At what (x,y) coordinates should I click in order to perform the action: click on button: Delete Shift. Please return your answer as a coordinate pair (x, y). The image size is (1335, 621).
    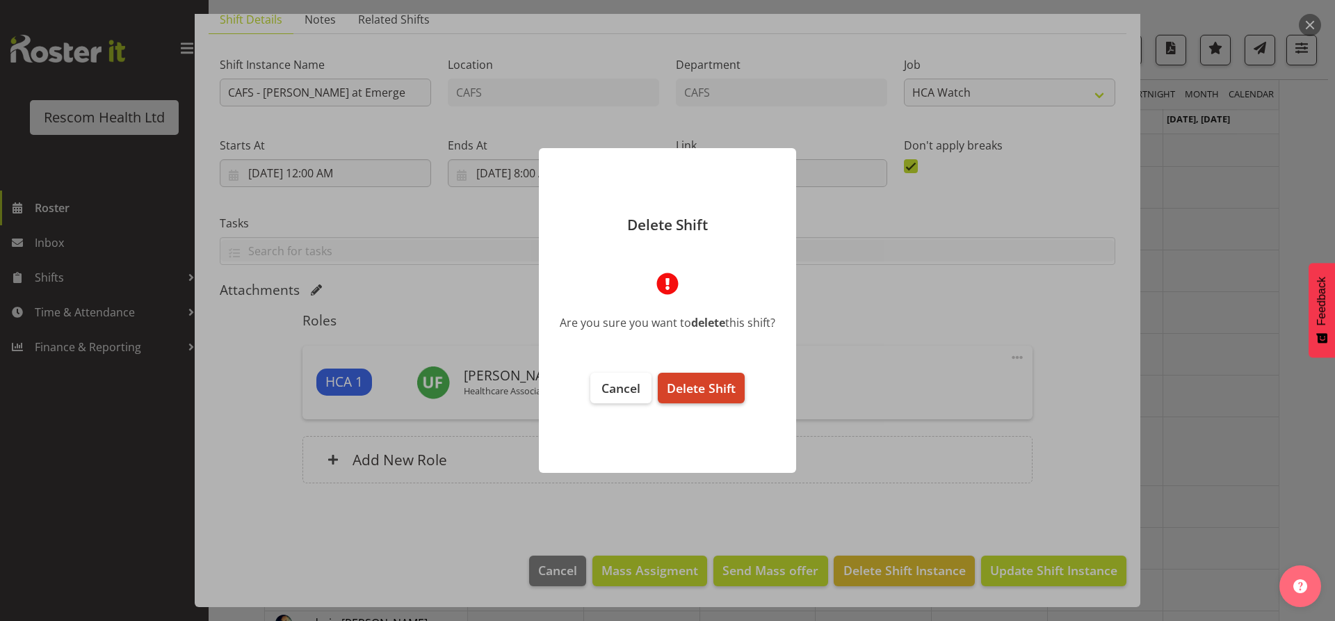
    Looking at the image, I should click on (701, 388).